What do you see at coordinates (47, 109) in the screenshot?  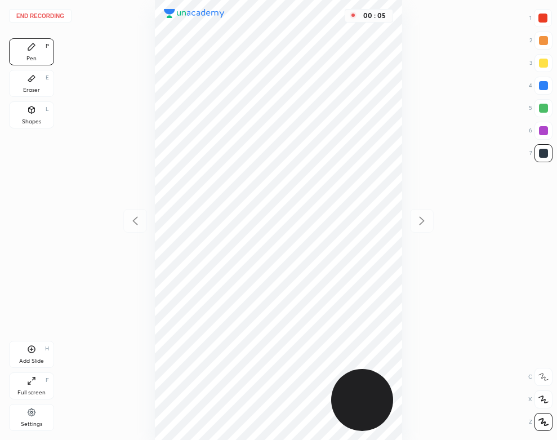 I see `div: L` at bounding box center [47, 109].